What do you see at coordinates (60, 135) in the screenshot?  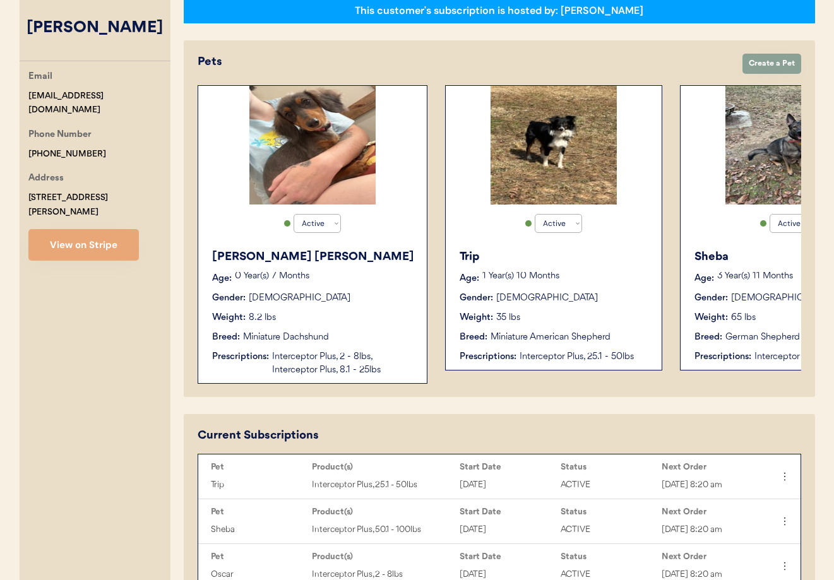 I see `div: Phone Number` at bounding box center [60, 135].